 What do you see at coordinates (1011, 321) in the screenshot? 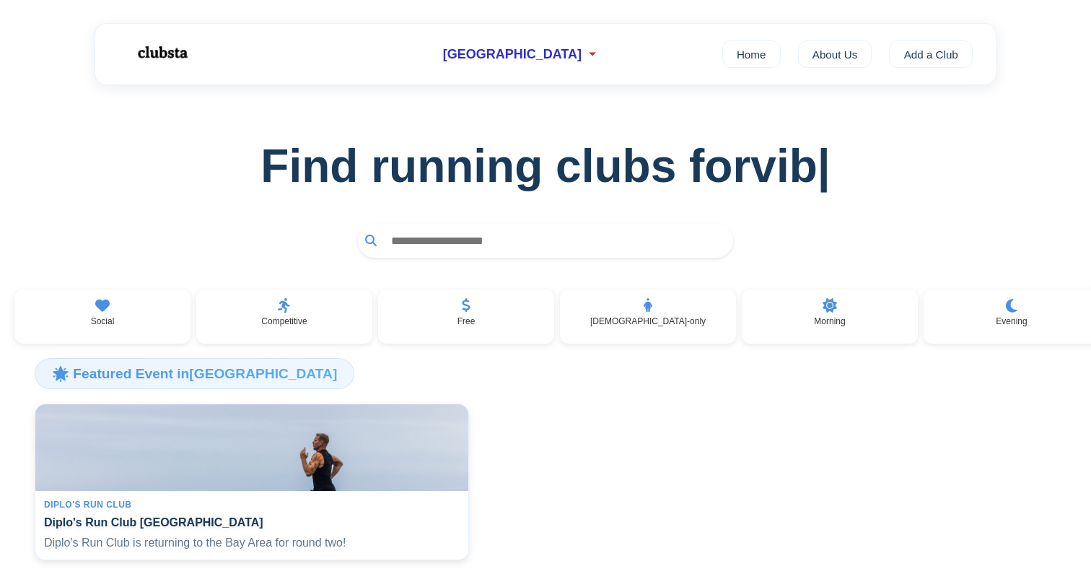
I see `p: Evening` at bounding box center [1011, 321].